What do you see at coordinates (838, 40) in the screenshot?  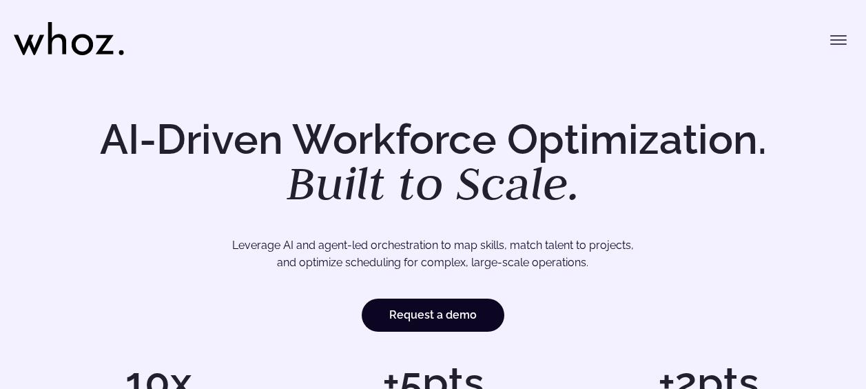 I see `button: Toggle menu` at bounding box center [838, 40].